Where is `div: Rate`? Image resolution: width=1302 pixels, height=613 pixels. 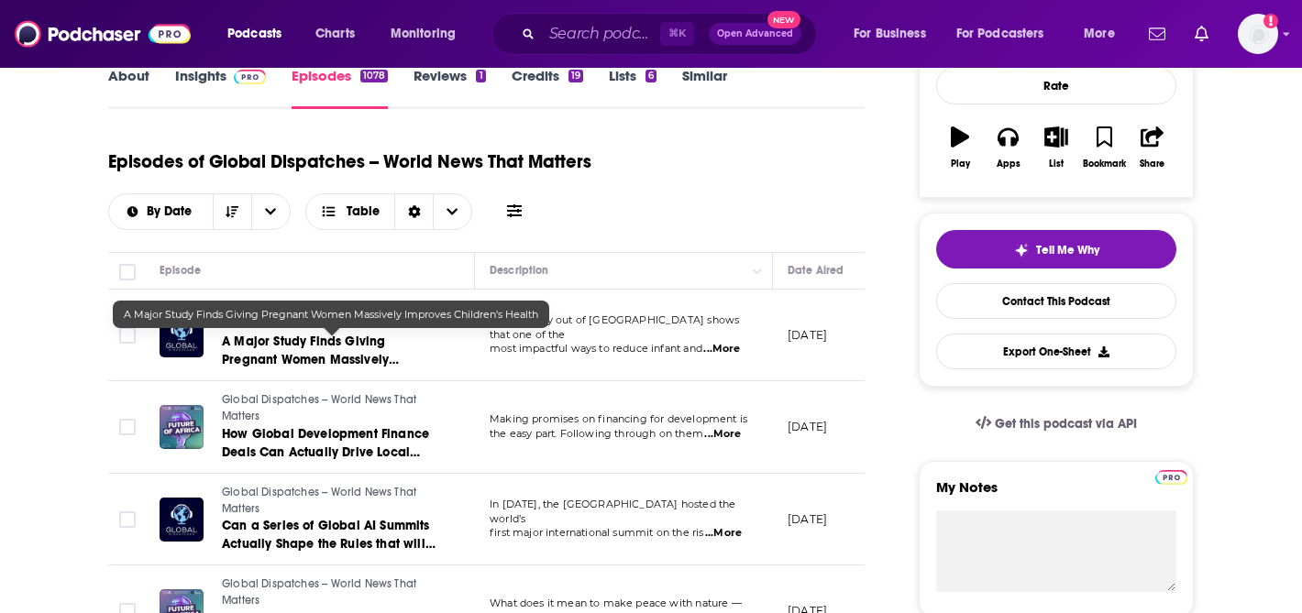
div: Rate is located at coordinates (1056, 85).